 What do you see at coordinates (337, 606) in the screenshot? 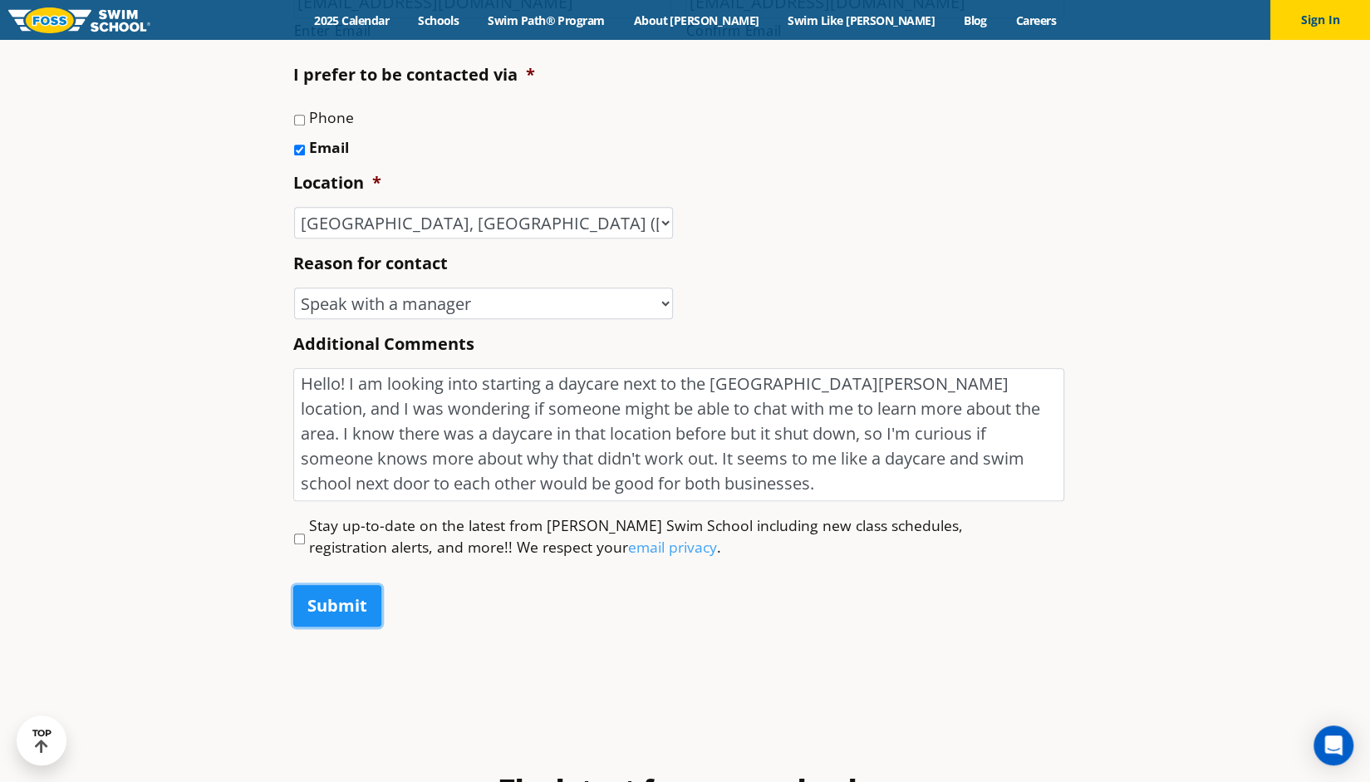
I see `input: Submit` at bounding box center [337, 606].